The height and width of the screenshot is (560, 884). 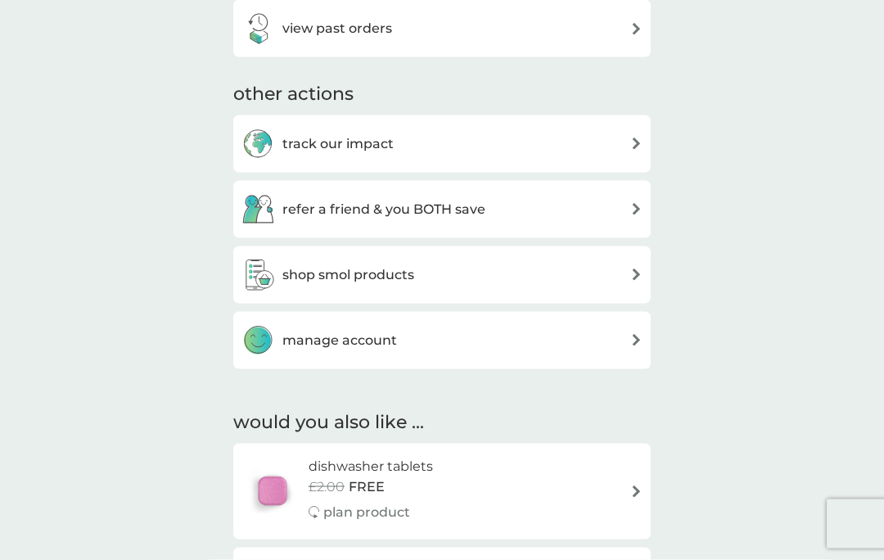 I want to click on h3: track our impact, so click(x=338, y=144).